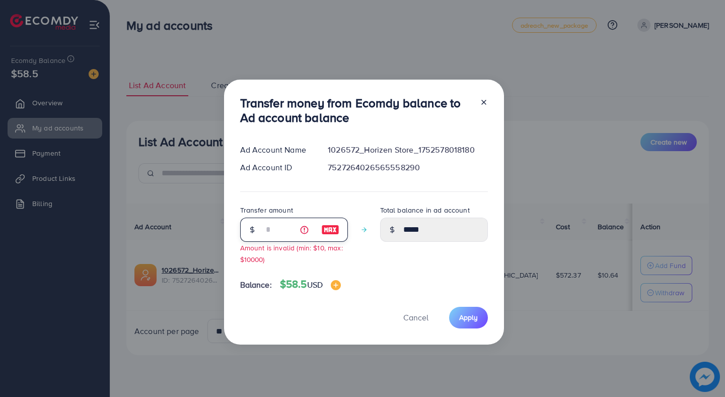 Image resolution: width=725 pixels, height=397 pixels. Describe the element at coordinates (292, 253) in the screenshot. I see `small: Amount is invalid (min: $10, max: $10000)` at that location.